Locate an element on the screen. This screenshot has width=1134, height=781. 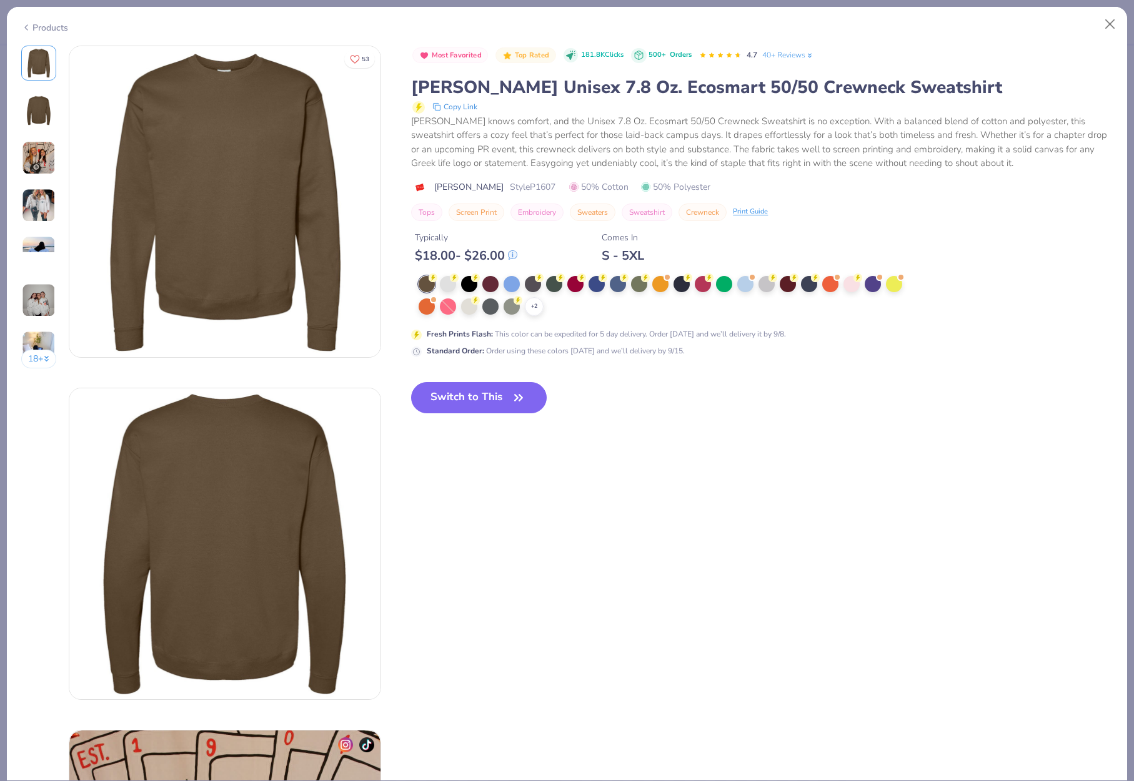
img: insta-icon.png is located at coordinates (345, 745).